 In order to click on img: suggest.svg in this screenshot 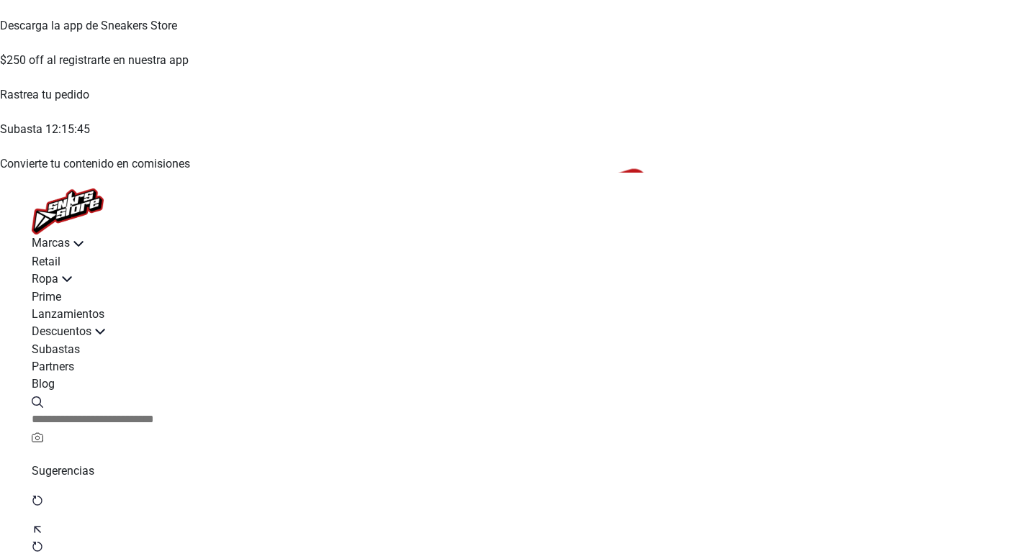, I will do `click(37, 530)`.